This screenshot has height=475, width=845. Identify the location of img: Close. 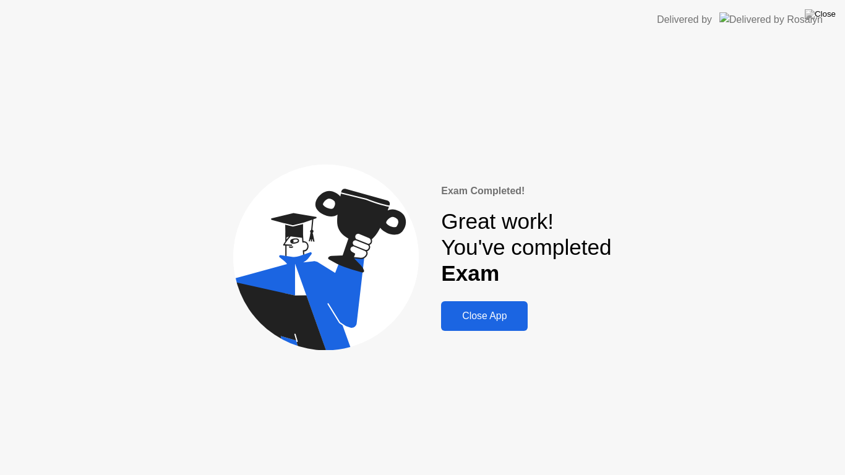
(820, 14).